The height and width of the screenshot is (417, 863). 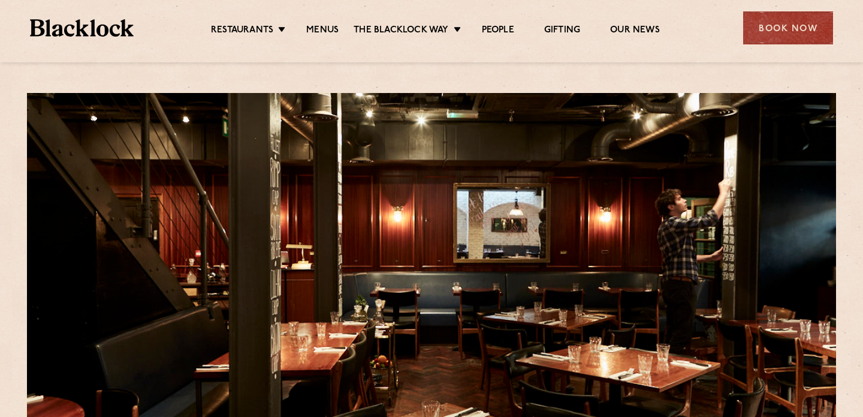 I want to click on a: Our News, so click(x=635, y=31).